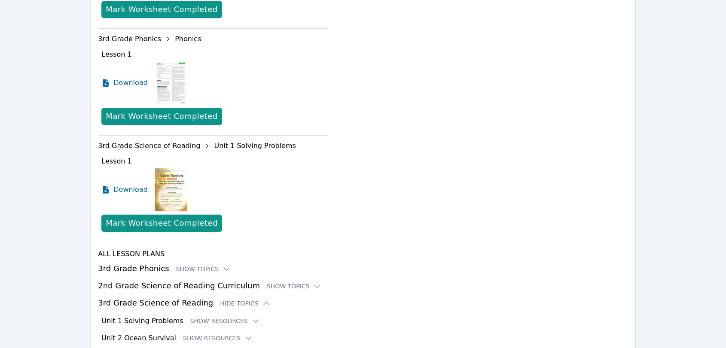  I want to click on h4: All Lesson Plans, so click(363, 254).